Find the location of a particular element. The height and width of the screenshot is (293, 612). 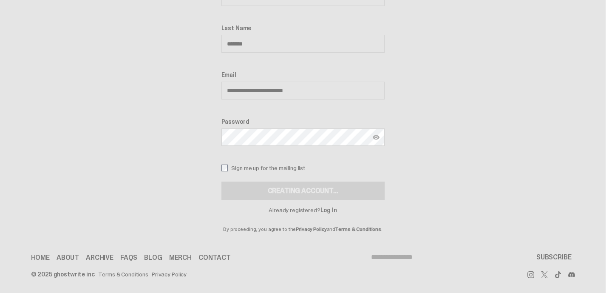

a: About is located at coordinates (68, 258).